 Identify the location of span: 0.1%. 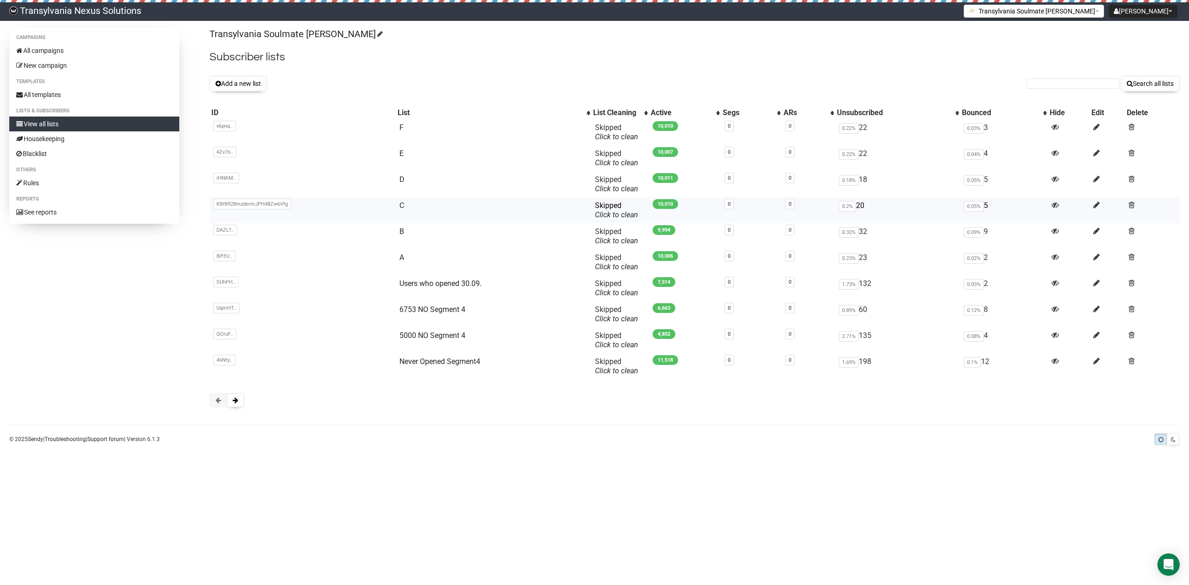
(972, 362).